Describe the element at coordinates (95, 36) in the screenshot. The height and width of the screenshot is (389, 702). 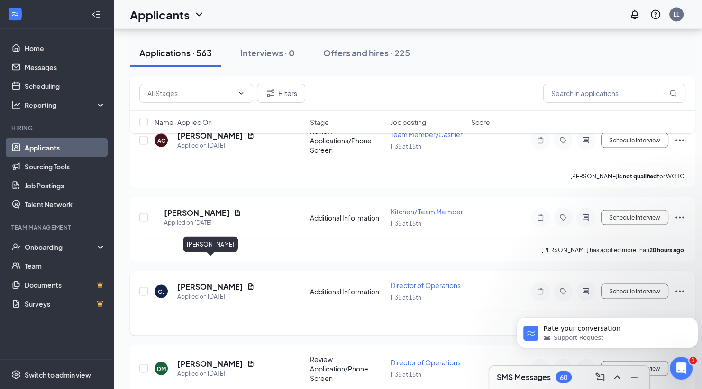
I see `div: message notification from Fin, 3d ago. Rate your conversation` at that location.